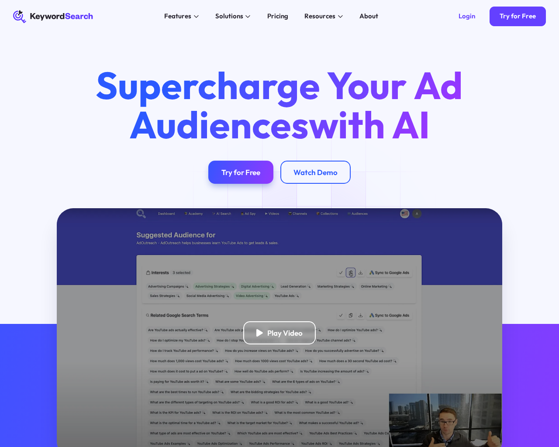  I want to click on a: Login, so click(466, 16).